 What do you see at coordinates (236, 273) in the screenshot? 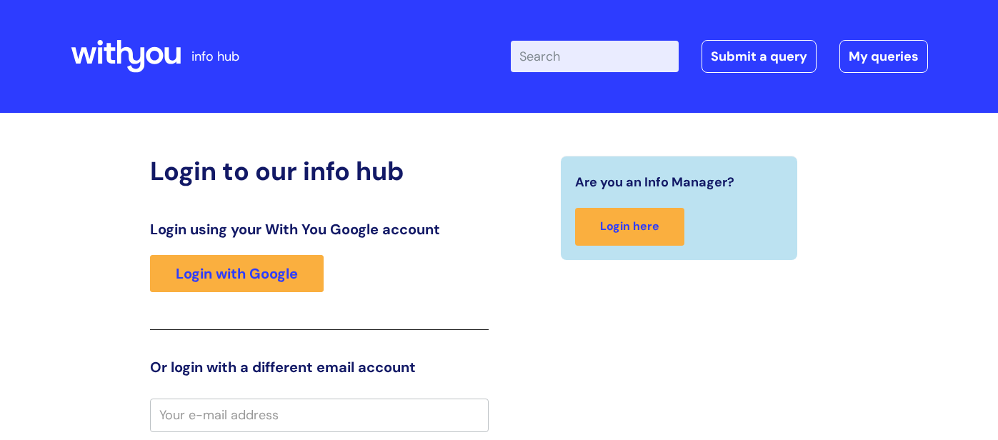
I see `a: Login with Google` at bounding box center [236, 273].